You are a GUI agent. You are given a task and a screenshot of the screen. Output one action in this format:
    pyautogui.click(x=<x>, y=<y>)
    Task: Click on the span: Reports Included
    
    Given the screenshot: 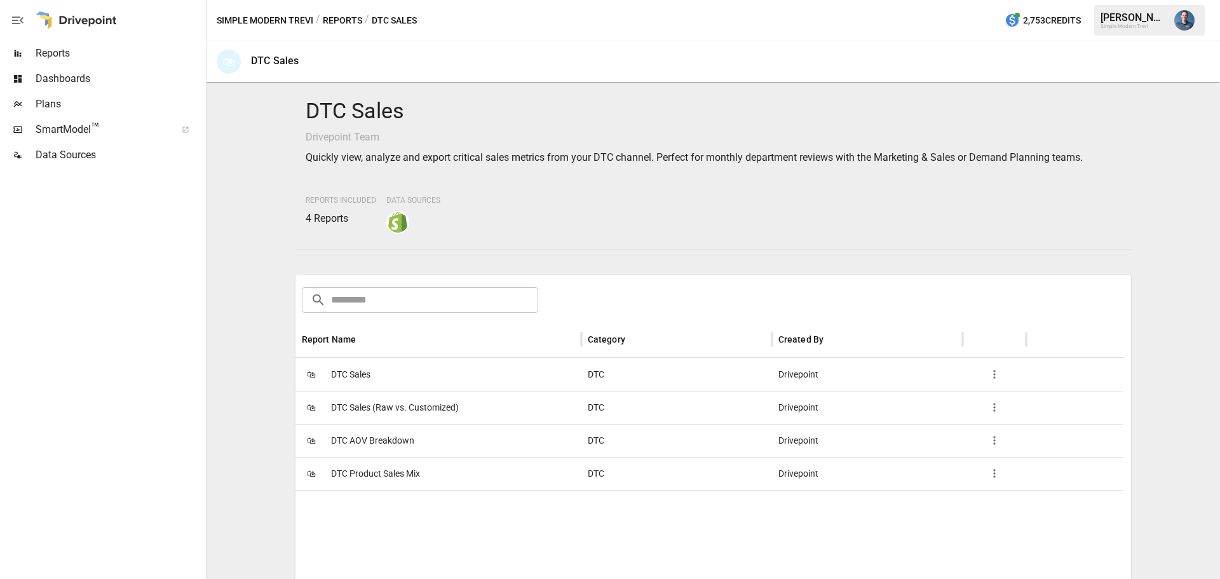 What is the action you would take?
    pyautogui.click(x=341, y=200)
    